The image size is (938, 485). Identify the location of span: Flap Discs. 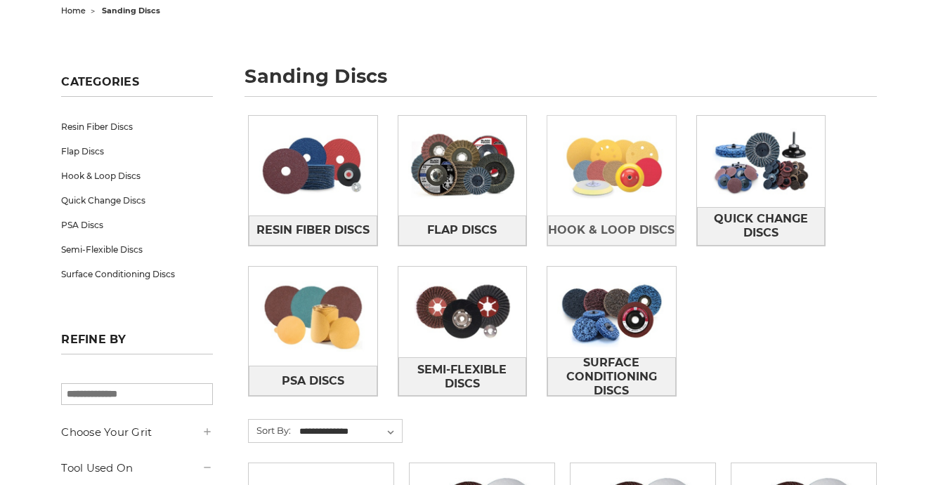
(462, 230).